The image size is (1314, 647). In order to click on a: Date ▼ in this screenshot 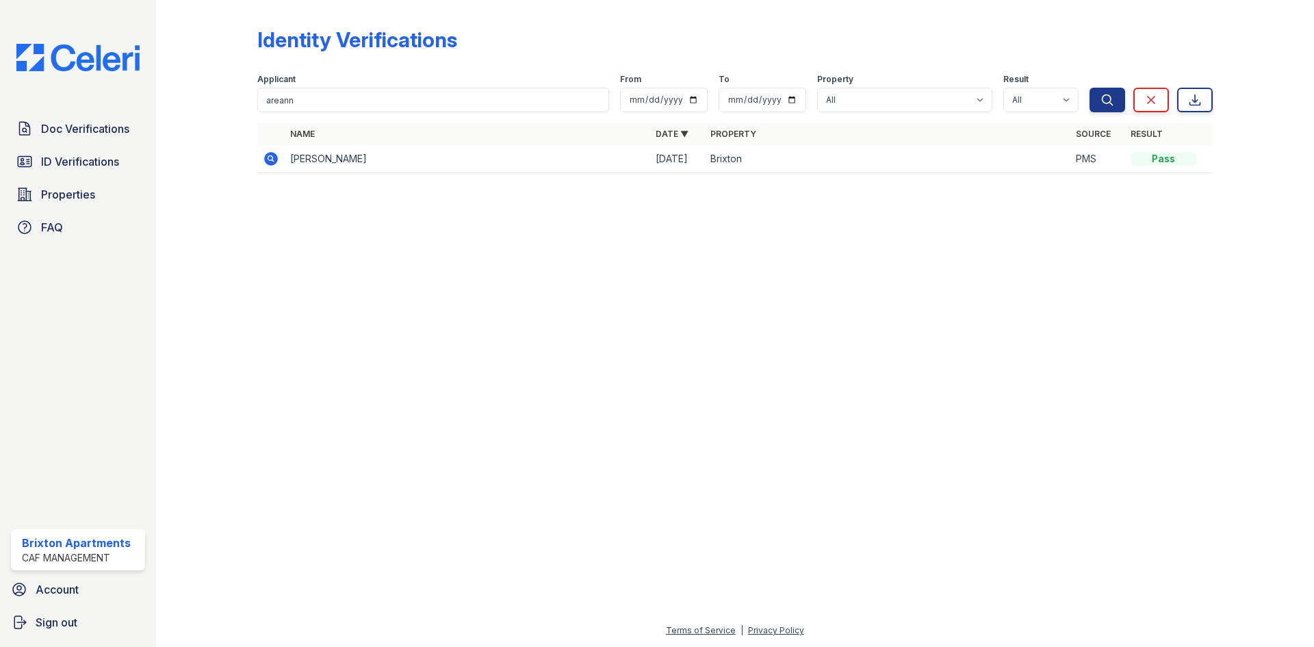, I will do `click(672, 133)`.